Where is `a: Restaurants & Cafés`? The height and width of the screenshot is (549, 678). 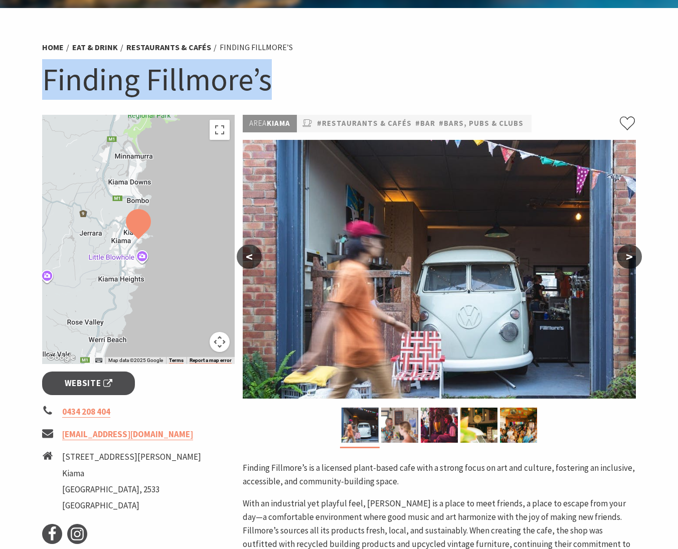
a: Restaurants & Cafés is located at coordinates (169, 47).